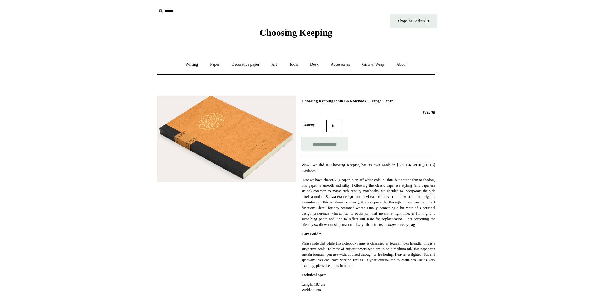  Describe the element at coordinates (368, 101) in the screenshot. I see `h1: Choosing Keeping Plain B6 Notebook, Orange Ochre` at that location.